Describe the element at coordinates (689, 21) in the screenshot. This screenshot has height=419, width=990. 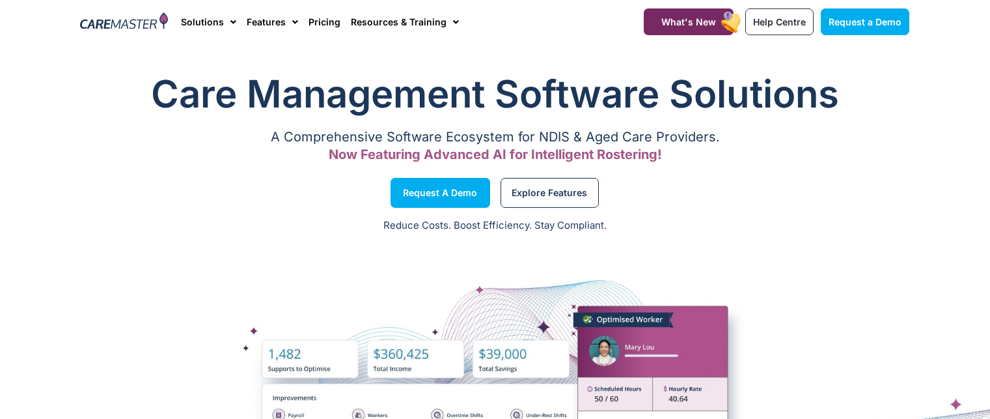
I see `span: What's New` at that location.